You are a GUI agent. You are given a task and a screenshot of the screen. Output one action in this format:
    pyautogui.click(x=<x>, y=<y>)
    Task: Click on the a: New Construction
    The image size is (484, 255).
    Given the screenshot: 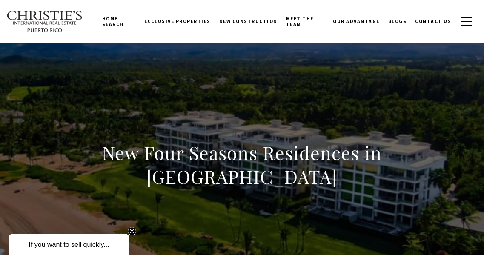 What is the action you would take?
    pyautogui.click(x=248, y=21)
    